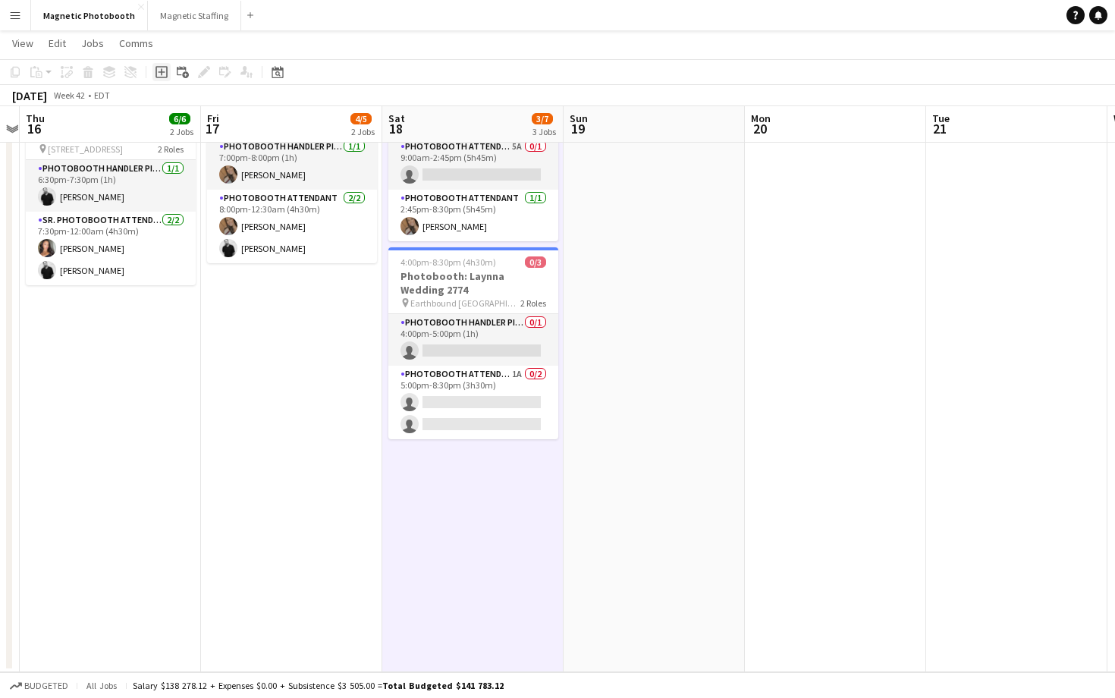 This screenshot has width=1115, height=698. I want to click on h3: Photobooth: Laynna Wedding 2774, so click(473, 283).